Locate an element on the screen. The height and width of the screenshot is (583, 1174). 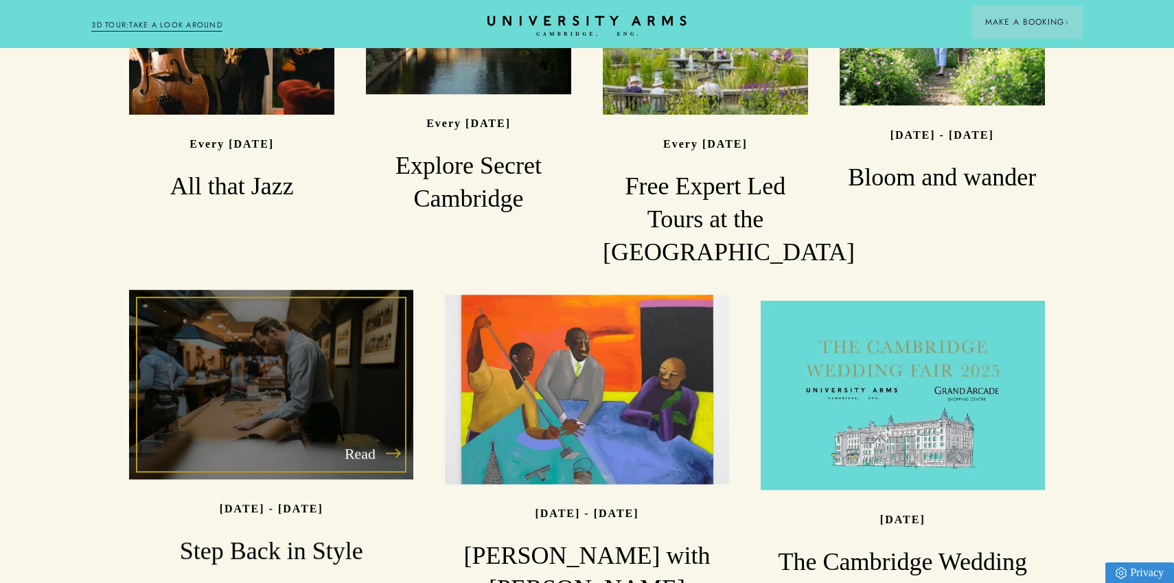
img: Privacy is located at coordinates (1121, 572).